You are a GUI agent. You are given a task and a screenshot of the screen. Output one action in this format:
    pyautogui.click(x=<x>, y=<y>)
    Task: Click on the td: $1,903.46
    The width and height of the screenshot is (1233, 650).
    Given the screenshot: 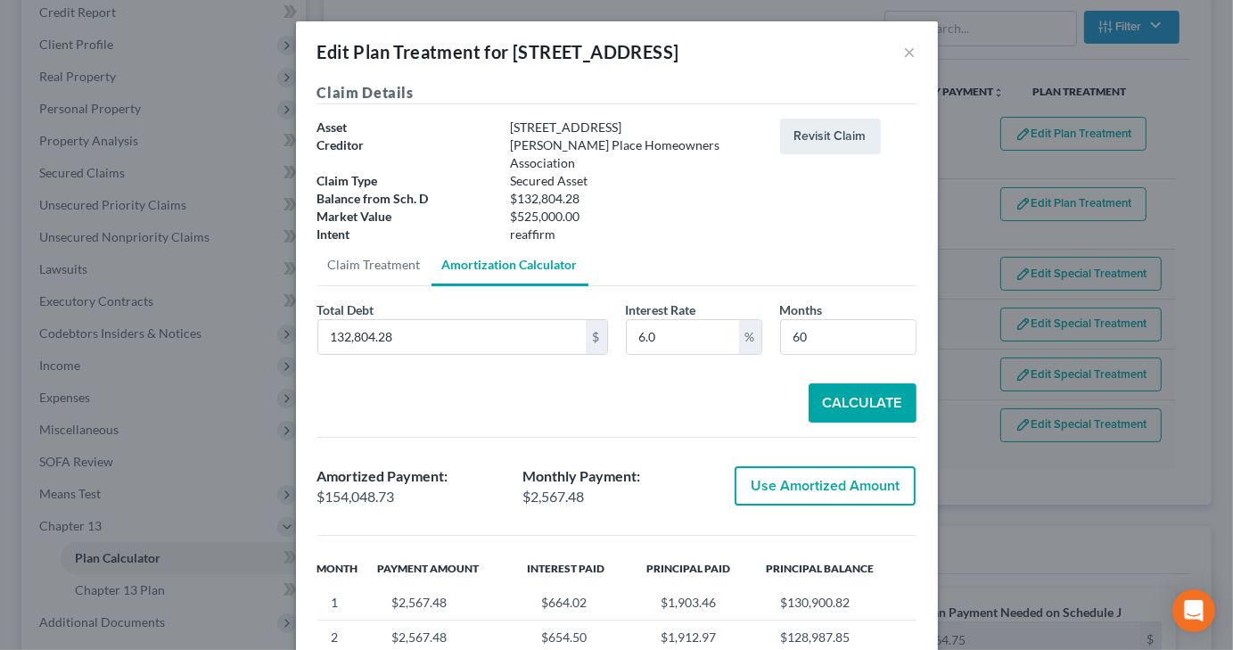 What is the action you would take?
    pyautogui.click(x=706, y=603)
    